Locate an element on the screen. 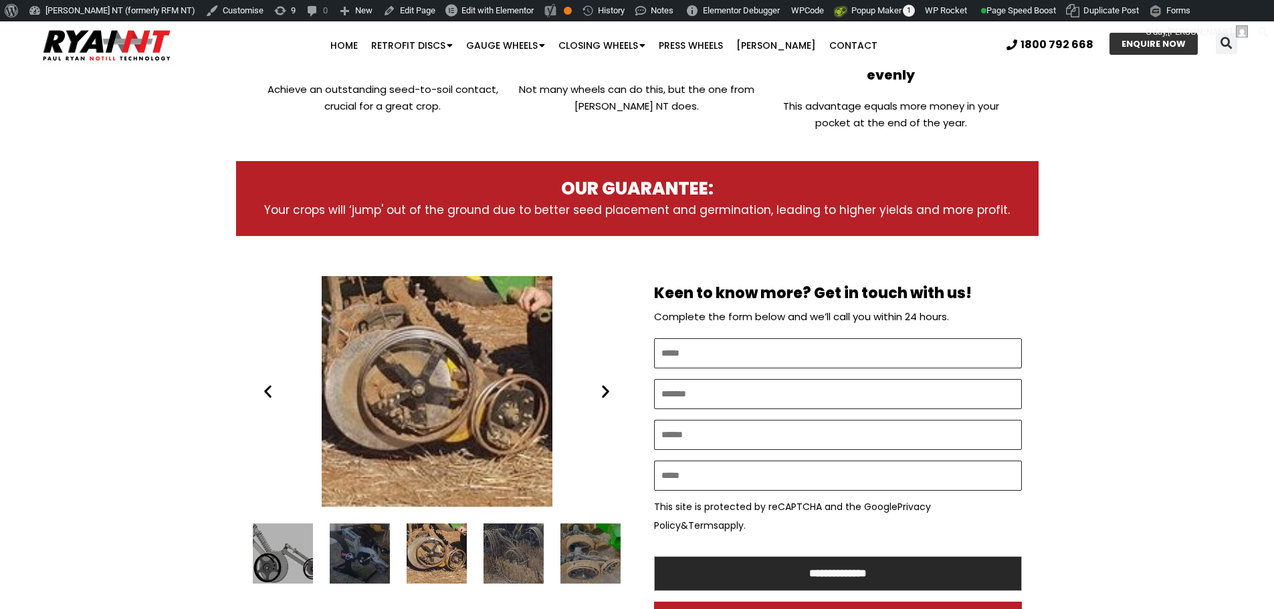  span: ENQUIRE NOW is located at coordinates (1154, 43).